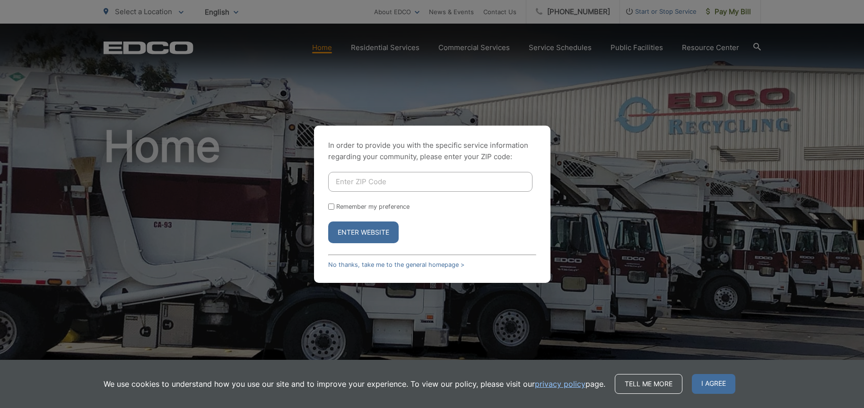 The width and height of the screenshot is (864, 408). What do you see at coordinates (430, 182) in the screenshot?
I see `input: Enter ZIP Code` at bounding box center [430, 182].